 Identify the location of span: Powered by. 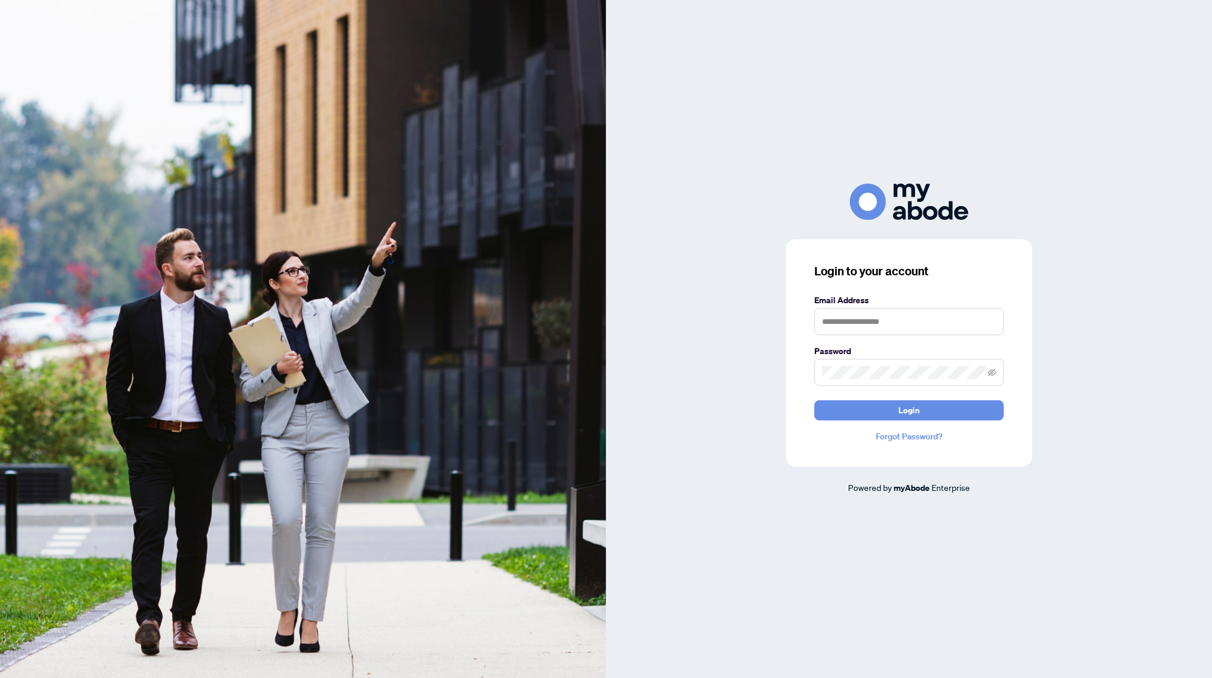
(870, 487).